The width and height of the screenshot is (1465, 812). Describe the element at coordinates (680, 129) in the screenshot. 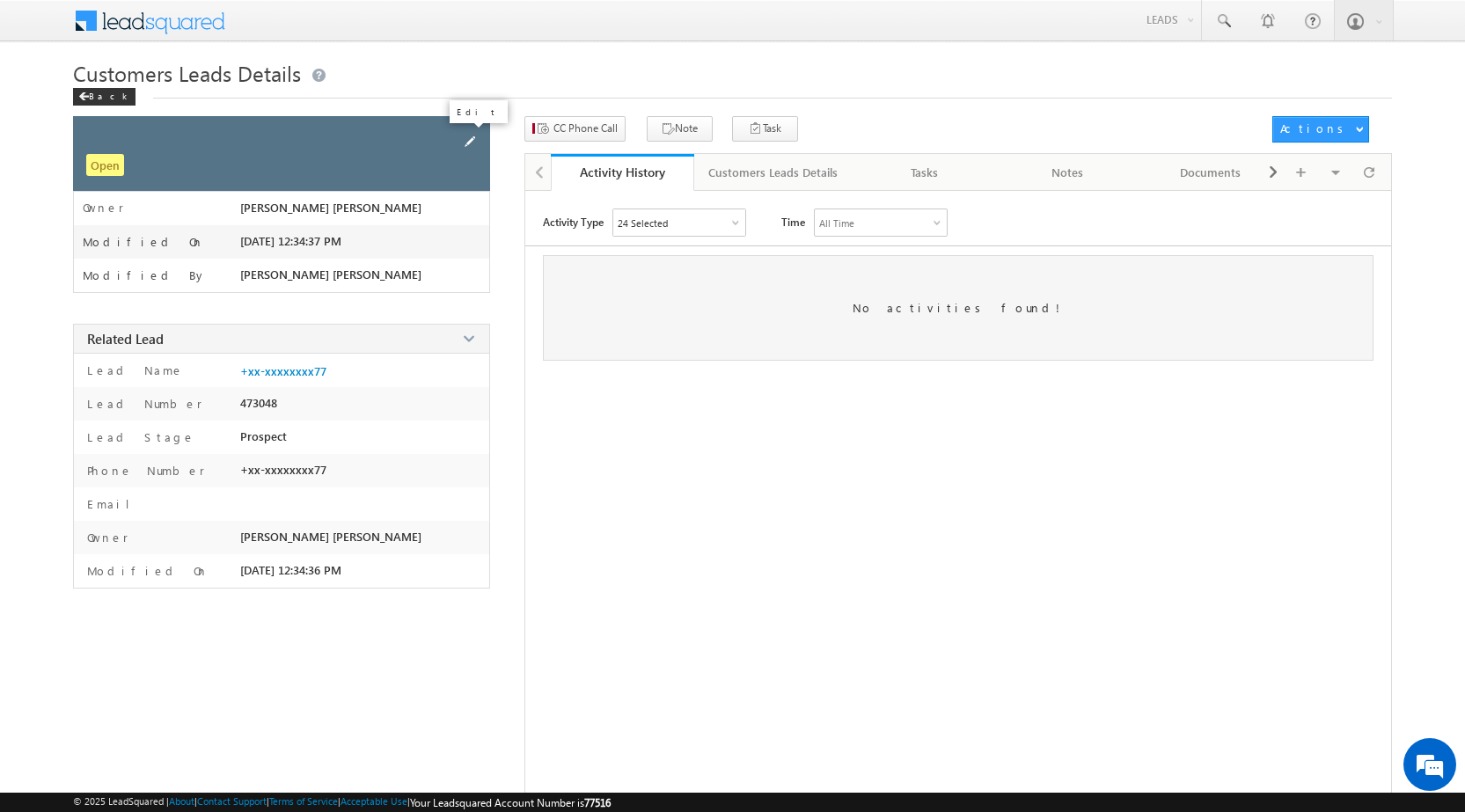

I see `button: Note` at that location.